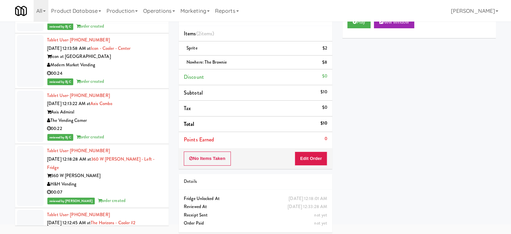  Describe the element at coordinates (105, 120) in the screenshot. I see `div: The Vending Corner` at that location.